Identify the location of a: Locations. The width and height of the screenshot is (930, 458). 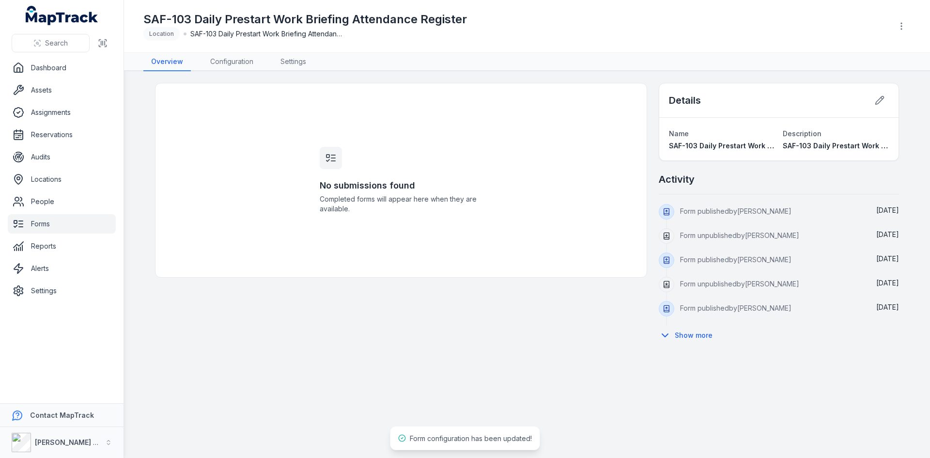
(62, 179).